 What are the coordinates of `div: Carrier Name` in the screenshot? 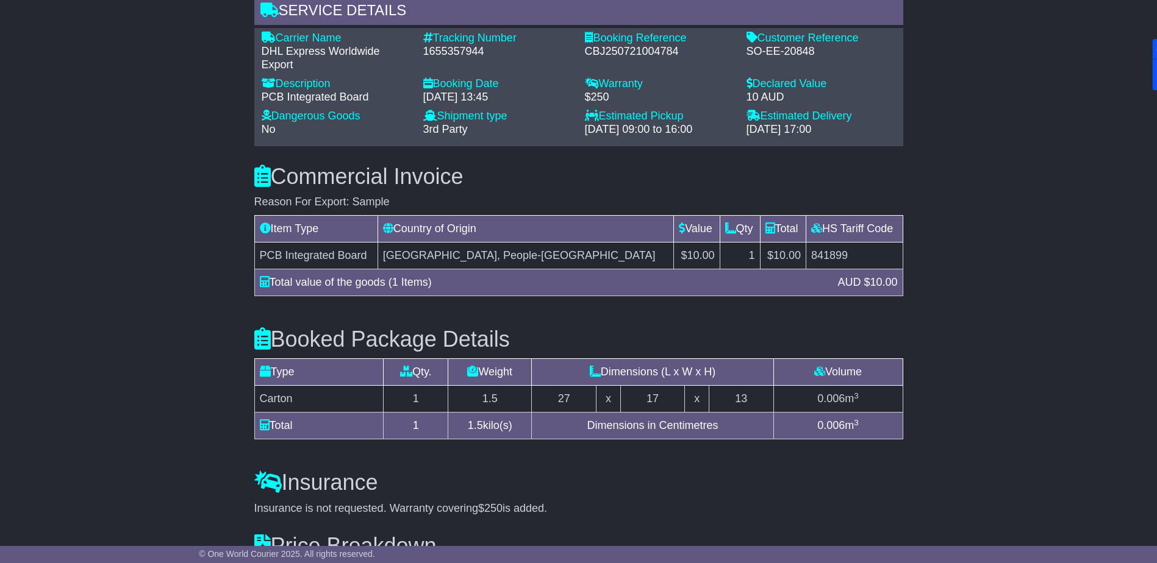 It's located at (336, 38).